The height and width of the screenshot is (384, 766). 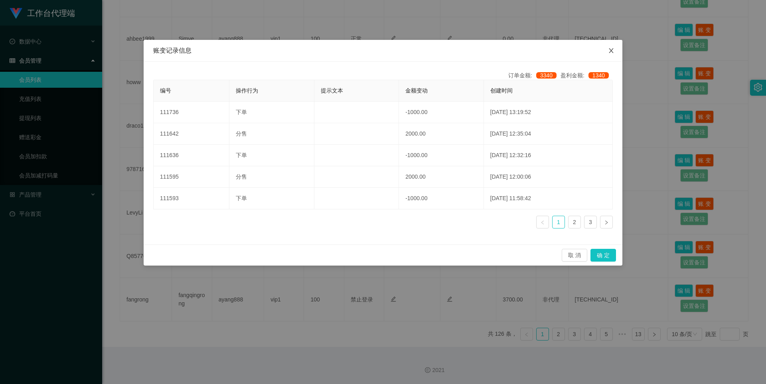 What do you see at coordinates (559, 222) in the screenshot?
I see `a: 1` at bounding box center [559, 222].